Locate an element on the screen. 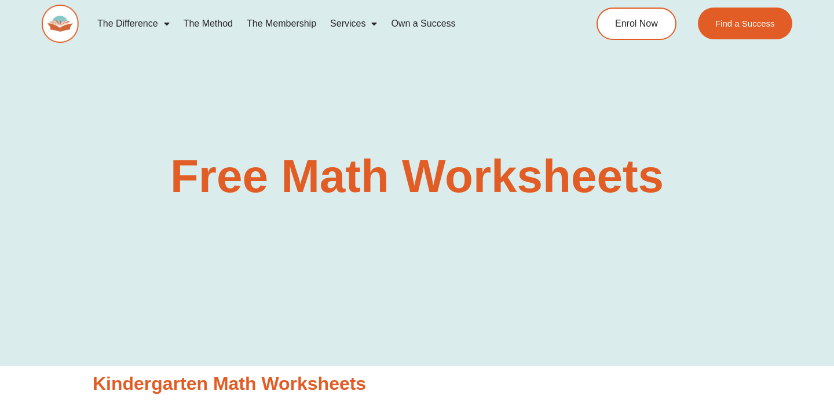 The image size is (834, 409). div: Chat Widget is located at coordinates (734, 344).